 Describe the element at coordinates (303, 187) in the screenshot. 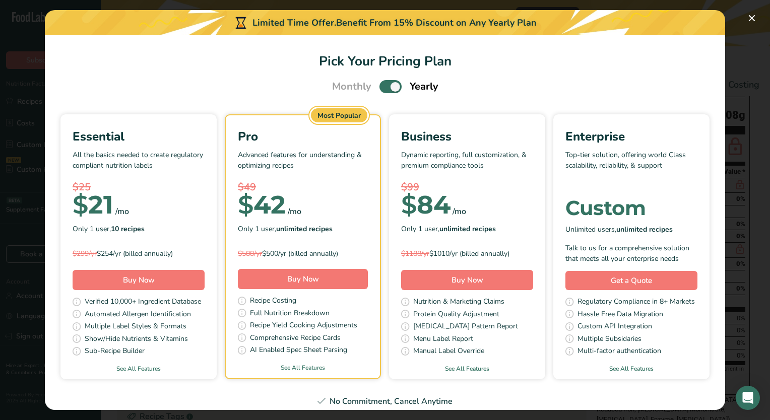

I see `div: $49` at that location.